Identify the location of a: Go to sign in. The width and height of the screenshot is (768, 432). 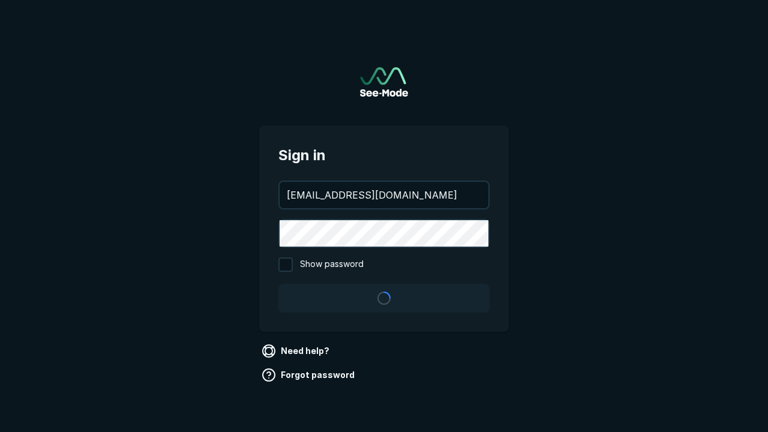
(384, 82).